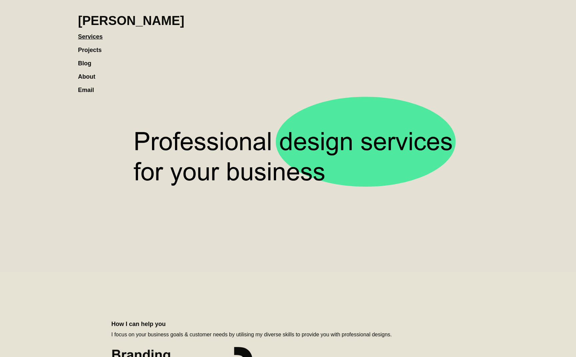  I want to click on a: Services, so click(94, 33).